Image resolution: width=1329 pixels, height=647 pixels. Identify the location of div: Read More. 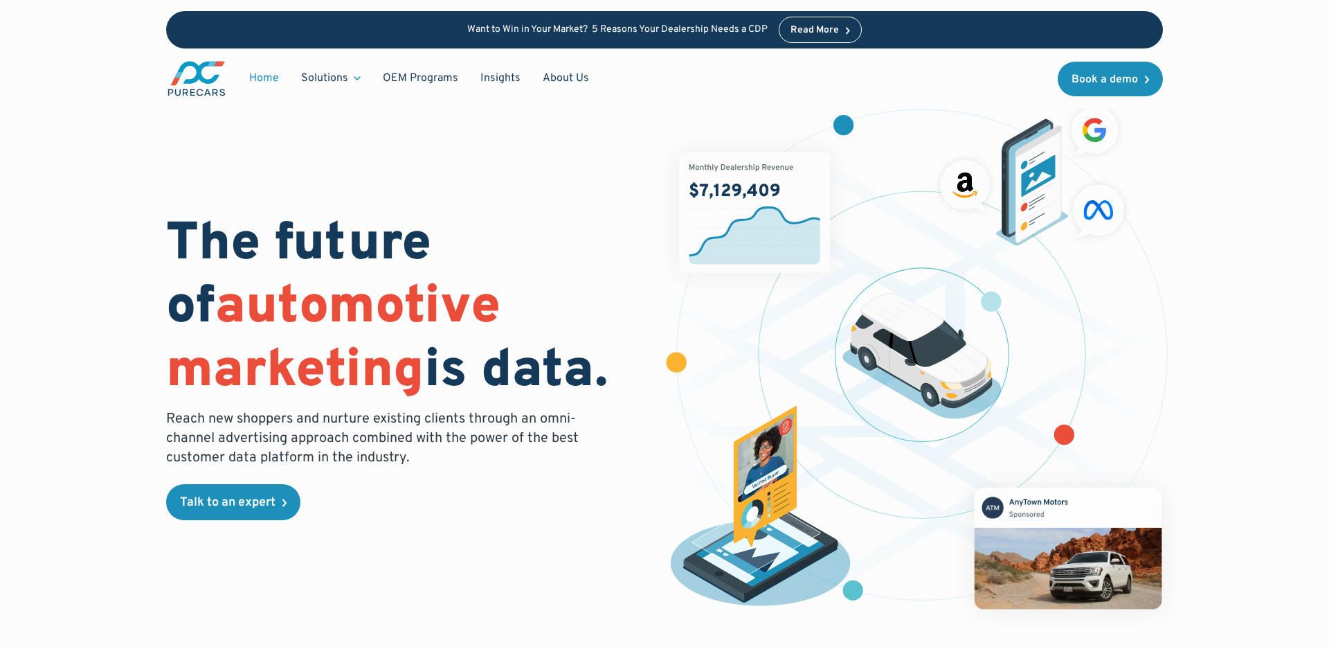
(815, 30).